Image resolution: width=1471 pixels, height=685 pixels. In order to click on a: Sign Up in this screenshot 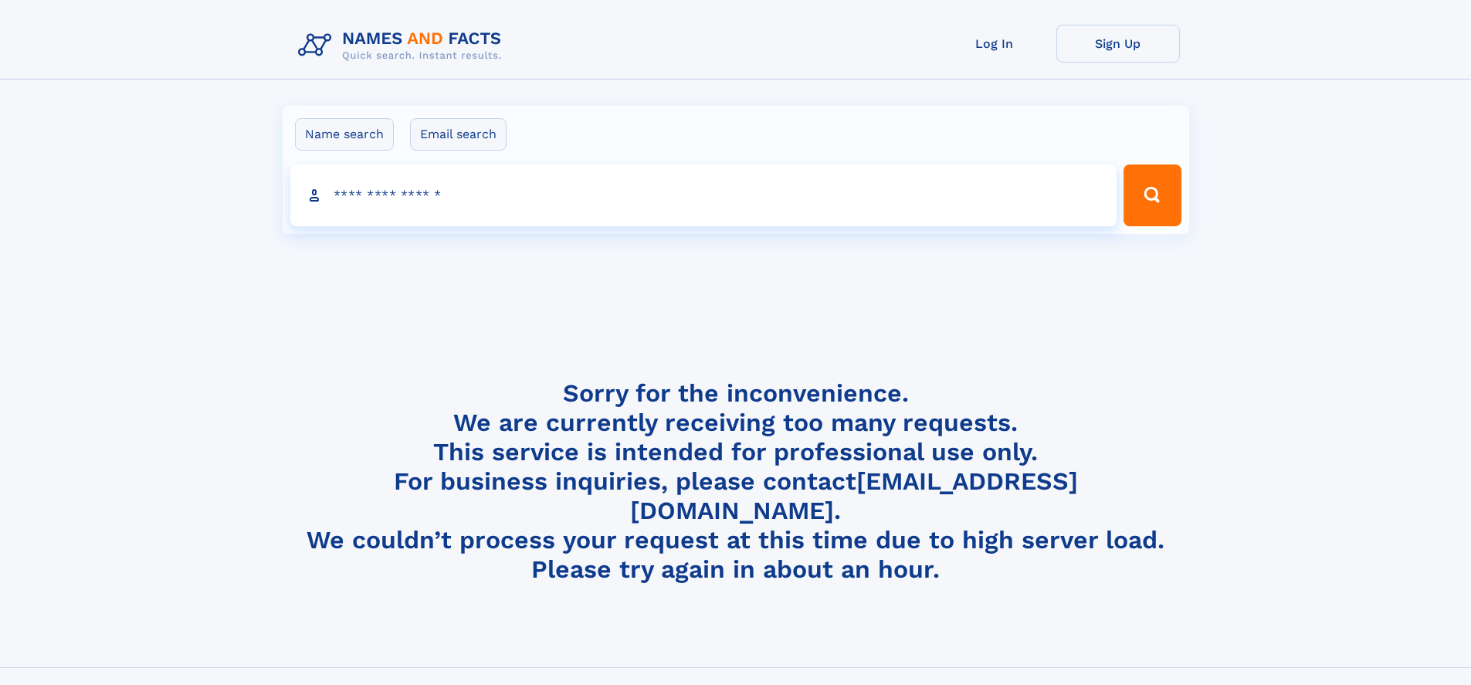, I will do `click(1118, 43)`.